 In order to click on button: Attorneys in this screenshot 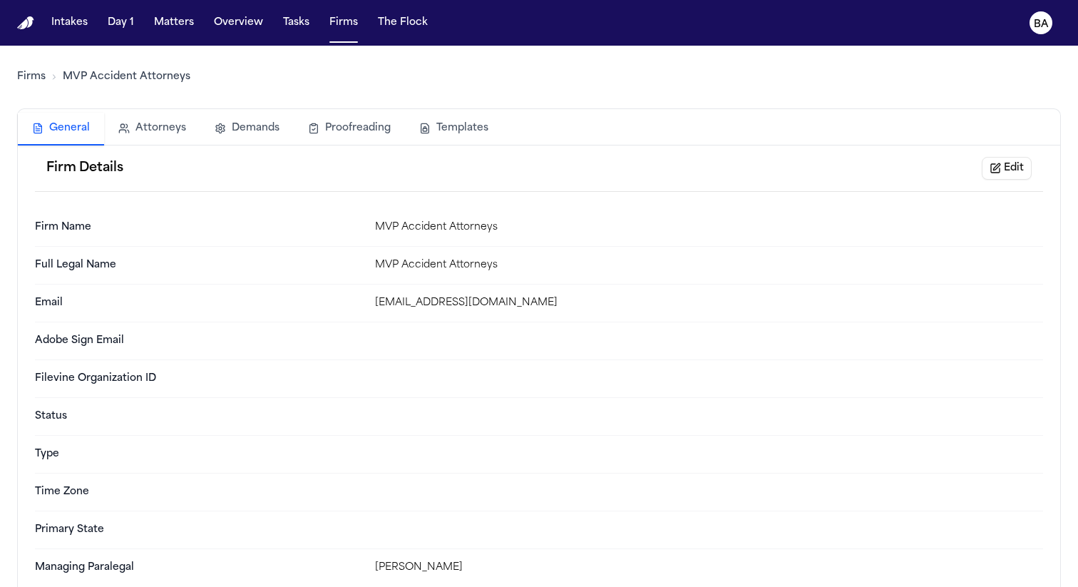, I will do `click(152, 128)`.